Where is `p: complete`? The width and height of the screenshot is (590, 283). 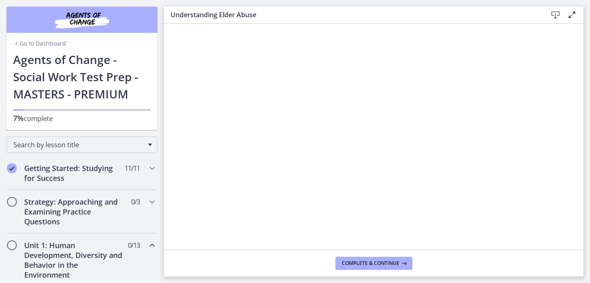
p: complete is located at coordinates (82, 118).